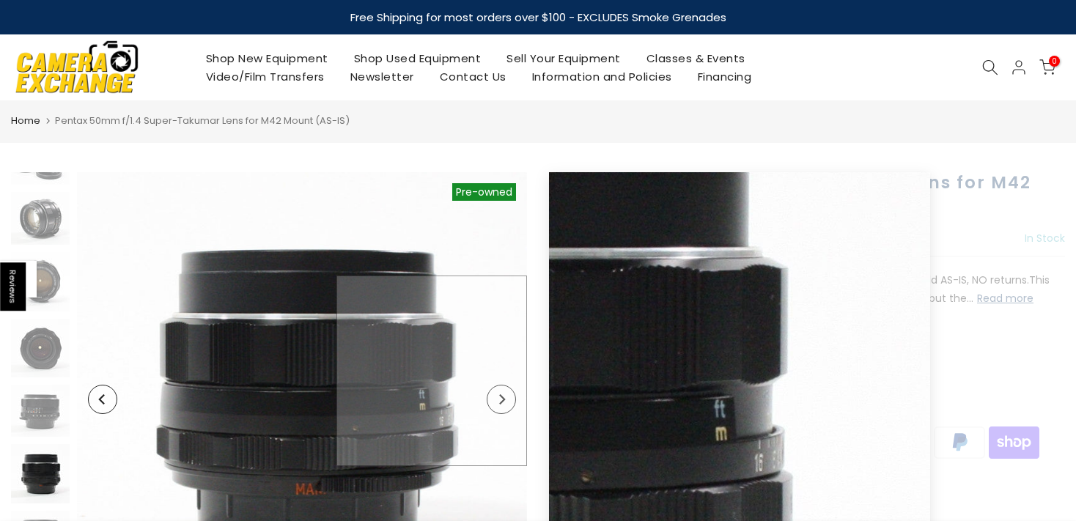 The width and height of the screenshot is (1076, 521). What do you see at coordinates (576, 442) in the screenshot?
I see `img: synchrony` at bounding box center [576, 442].